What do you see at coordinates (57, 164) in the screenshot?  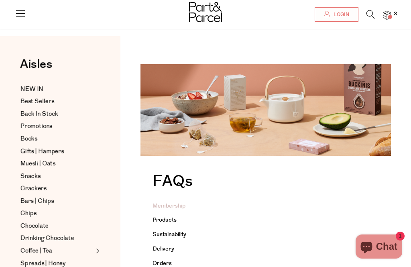 I see `a: Muesli | Oats` at bounding box center [57, 164].